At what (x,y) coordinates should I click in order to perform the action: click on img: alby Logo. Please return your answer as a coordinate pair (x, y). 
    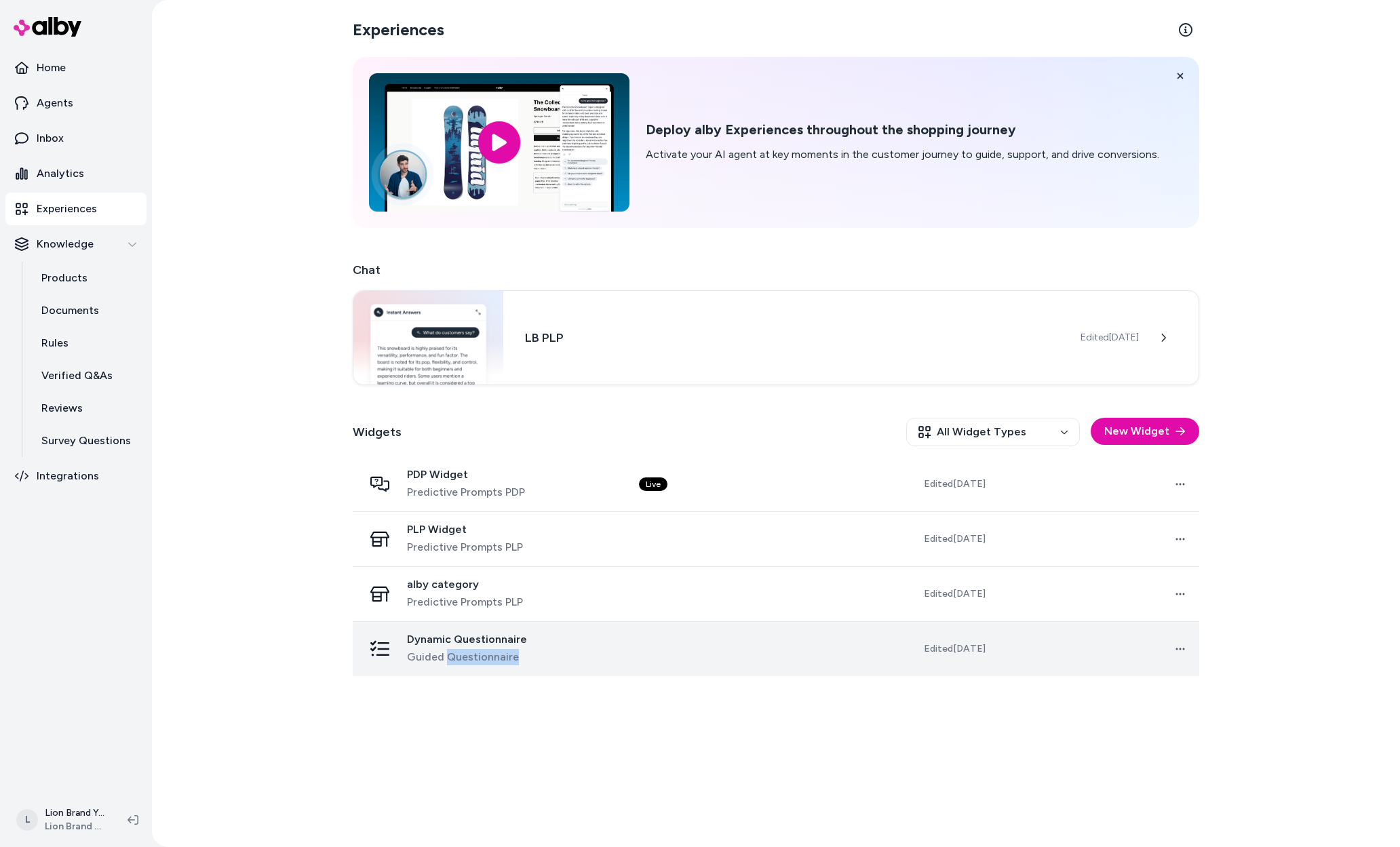
    Looking at the image, I should click on (47, 27).